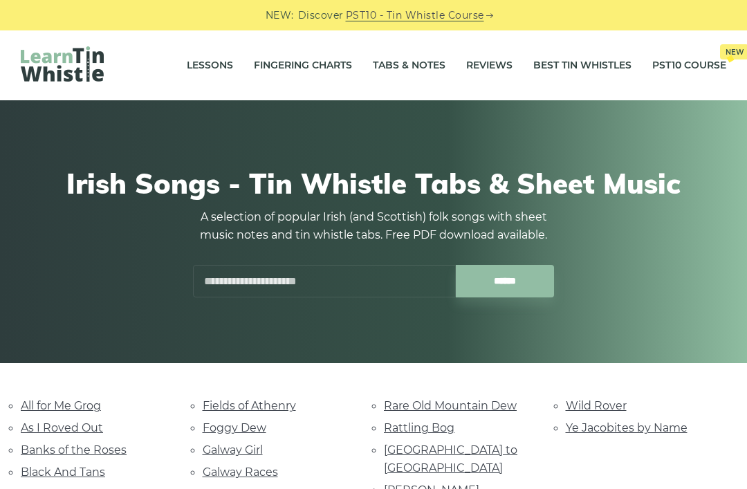 Image resolution: width=747 pixels, height=489 pixels. Describe the element at coordinates (235, 428) in the screenshot. I see `a: Foggy Dew` at that location.